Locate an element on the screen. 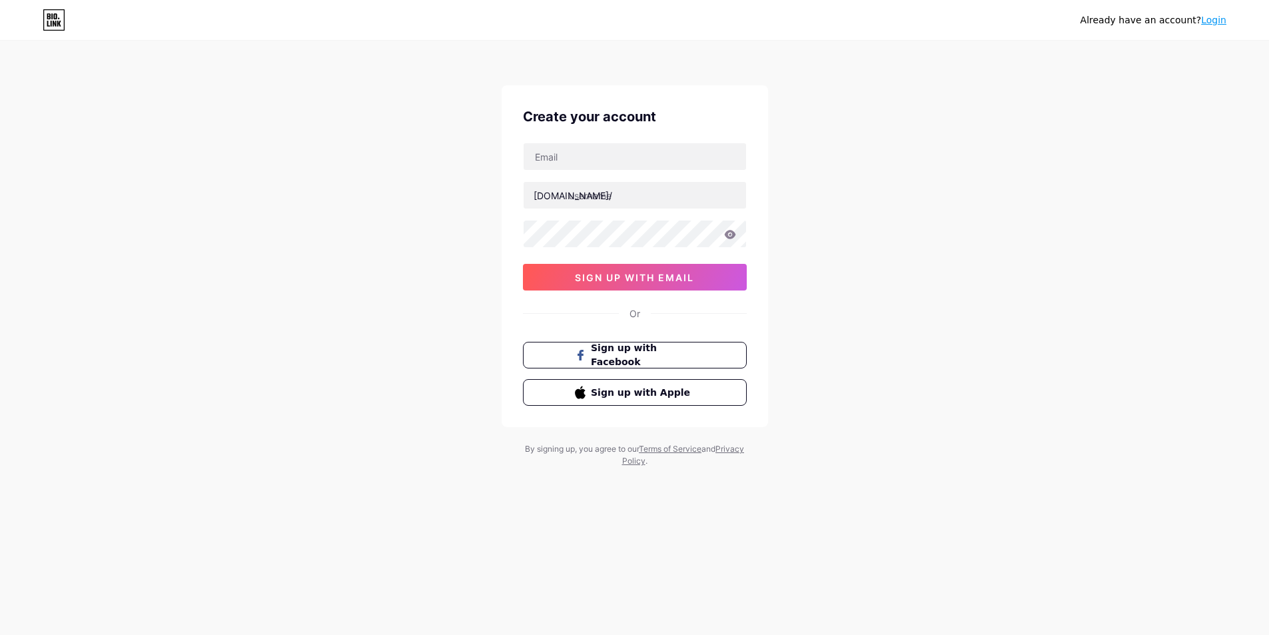  input: Email is located at coordinates (635, 156).